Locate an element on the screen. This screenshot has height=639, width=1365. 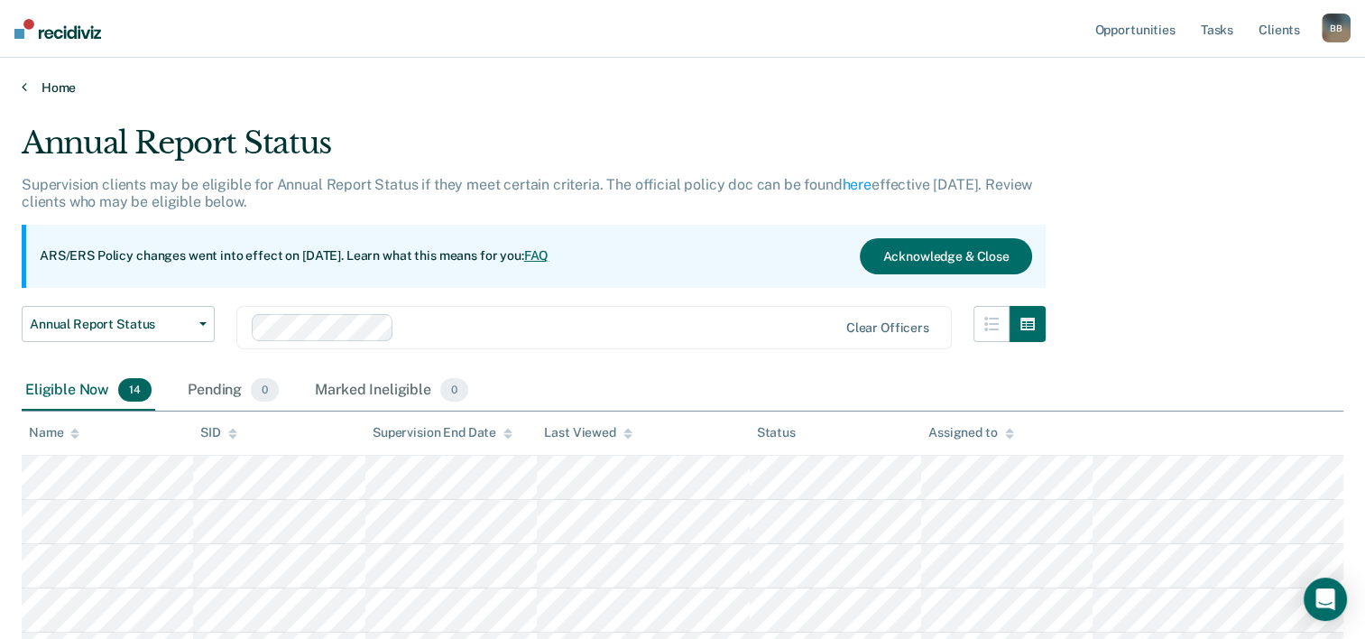
a: Home is located at coordinates (682, 88).